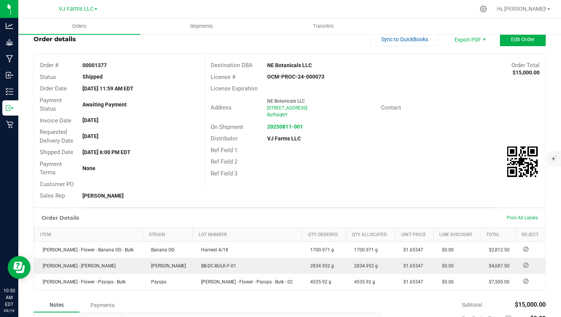 The image size is (561, 317). I want to click on span: Ref Field 2, so click(224, 162).